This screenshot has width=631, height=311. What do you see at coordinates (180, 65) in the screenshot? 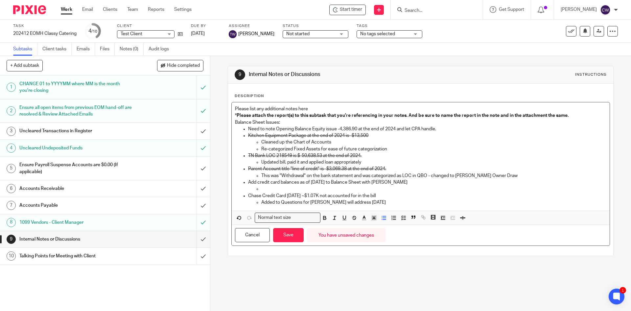
I see `button: Hide completed` at bounding box center [180, 65].